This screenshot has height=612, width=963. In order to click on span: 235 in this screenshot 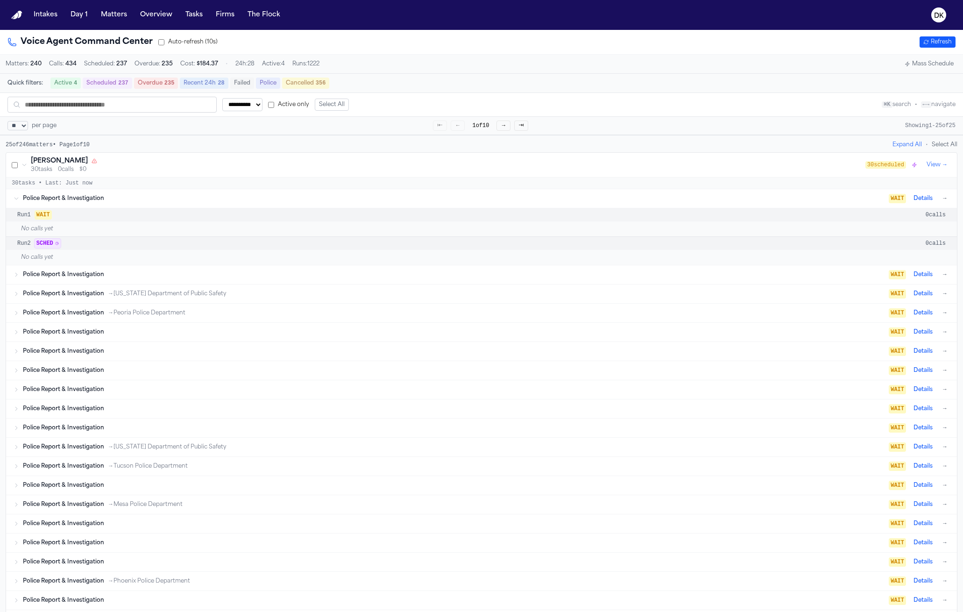, I will do `click(169, 83)`.